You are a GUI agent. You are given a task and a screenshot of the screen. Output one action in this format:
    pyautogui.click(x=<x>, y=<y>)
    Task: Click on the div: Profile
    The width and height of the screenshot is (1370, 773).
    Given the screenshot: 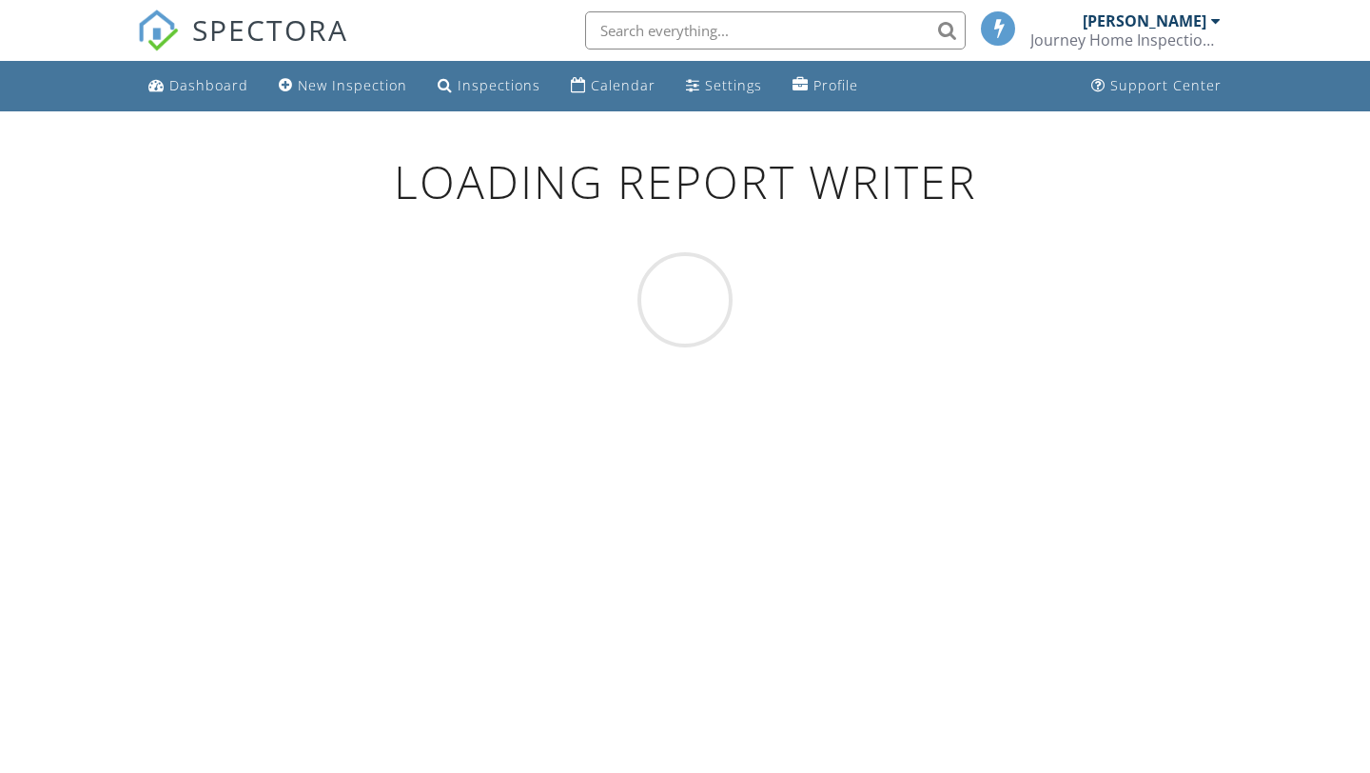 What is the action you would take?
    pyautogui.click(x=836, y=85)
    